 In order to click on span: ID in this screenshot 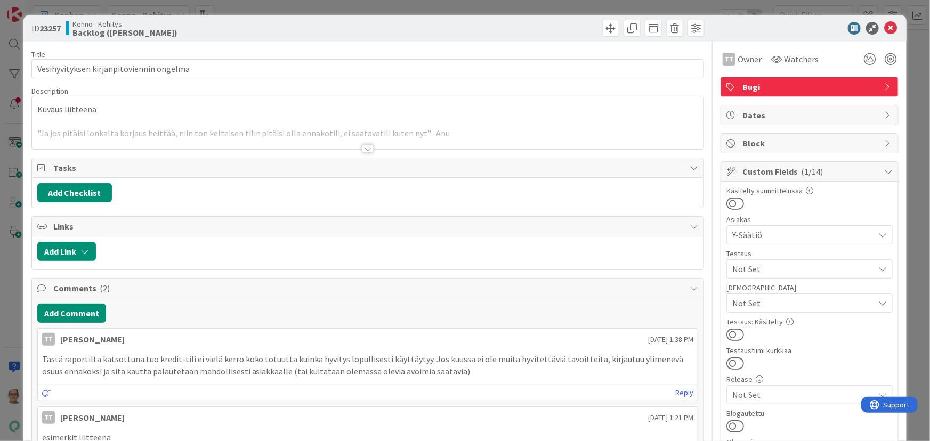, I will do `click(46, 28)`.